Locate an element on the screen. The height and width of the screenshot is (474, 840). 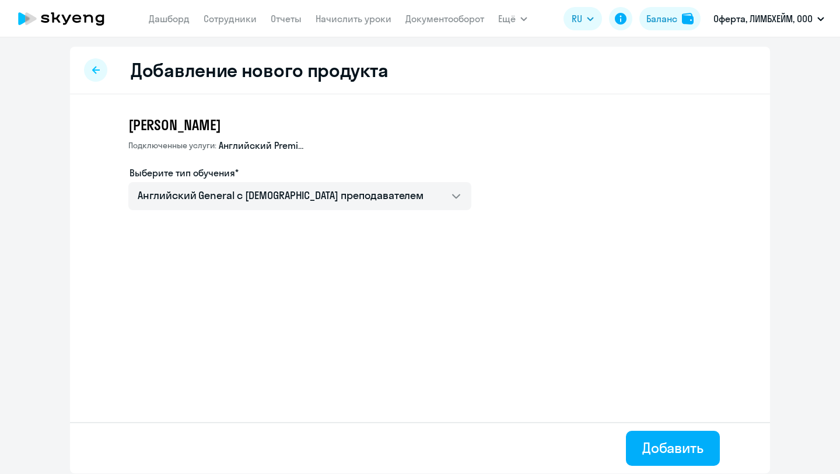
button: Оферта, ЛИМБХЕЙМ, ООО is located at coordinates (769, 19).